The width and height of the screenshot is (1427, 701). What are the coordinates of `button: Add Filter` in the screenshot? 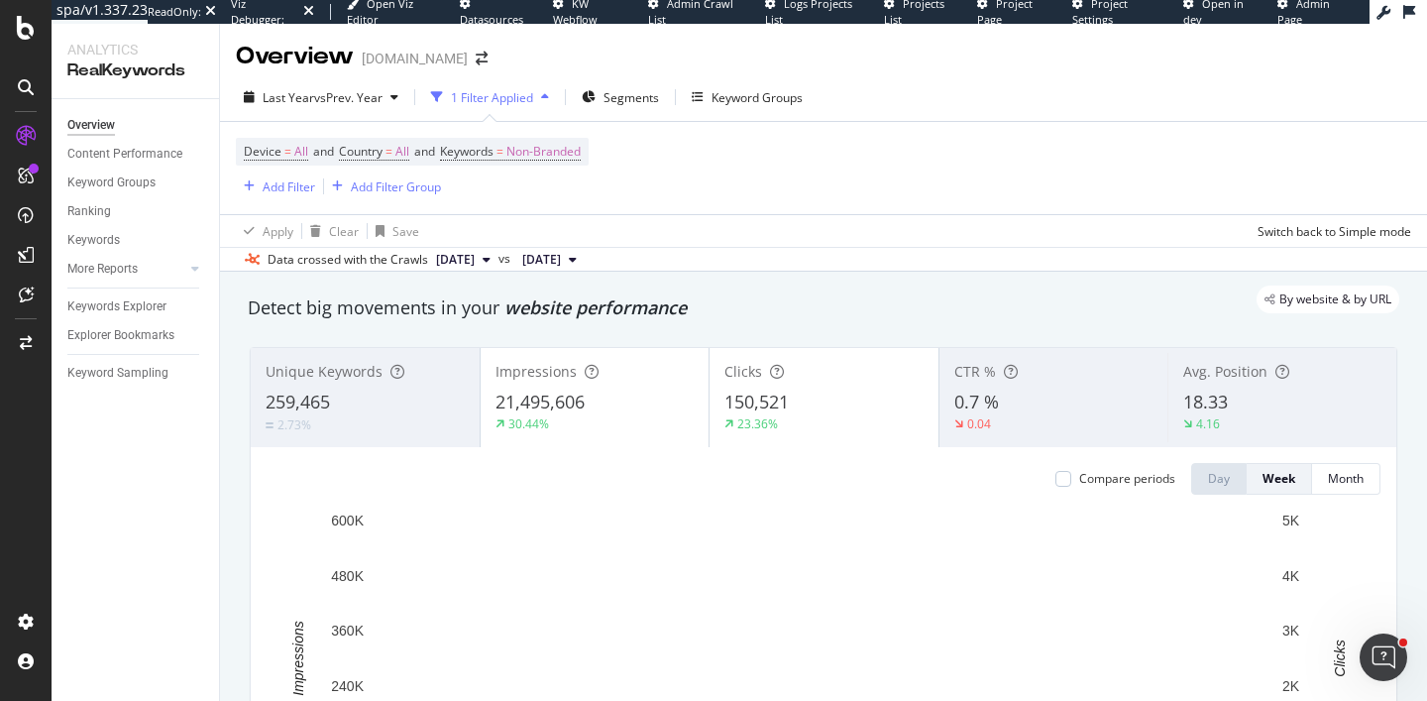 It's located at (276, 186).